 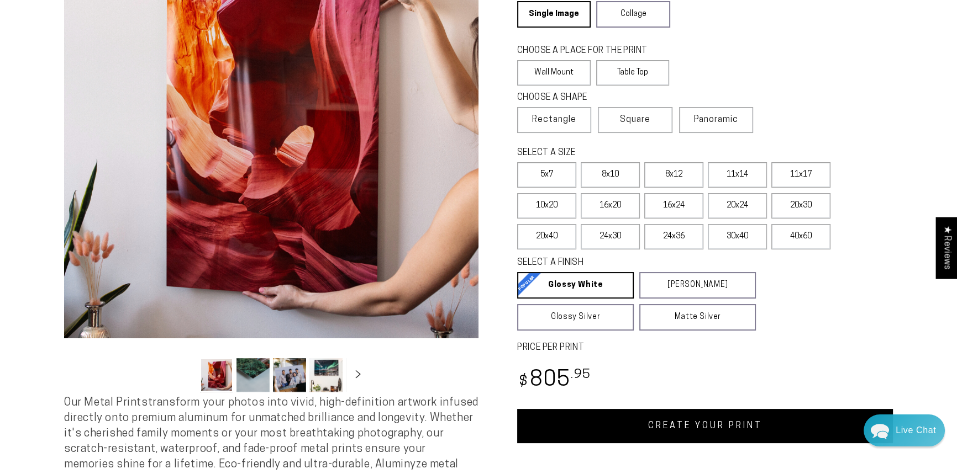 I want to click on label: 16x24, so click(x=673, y=206).